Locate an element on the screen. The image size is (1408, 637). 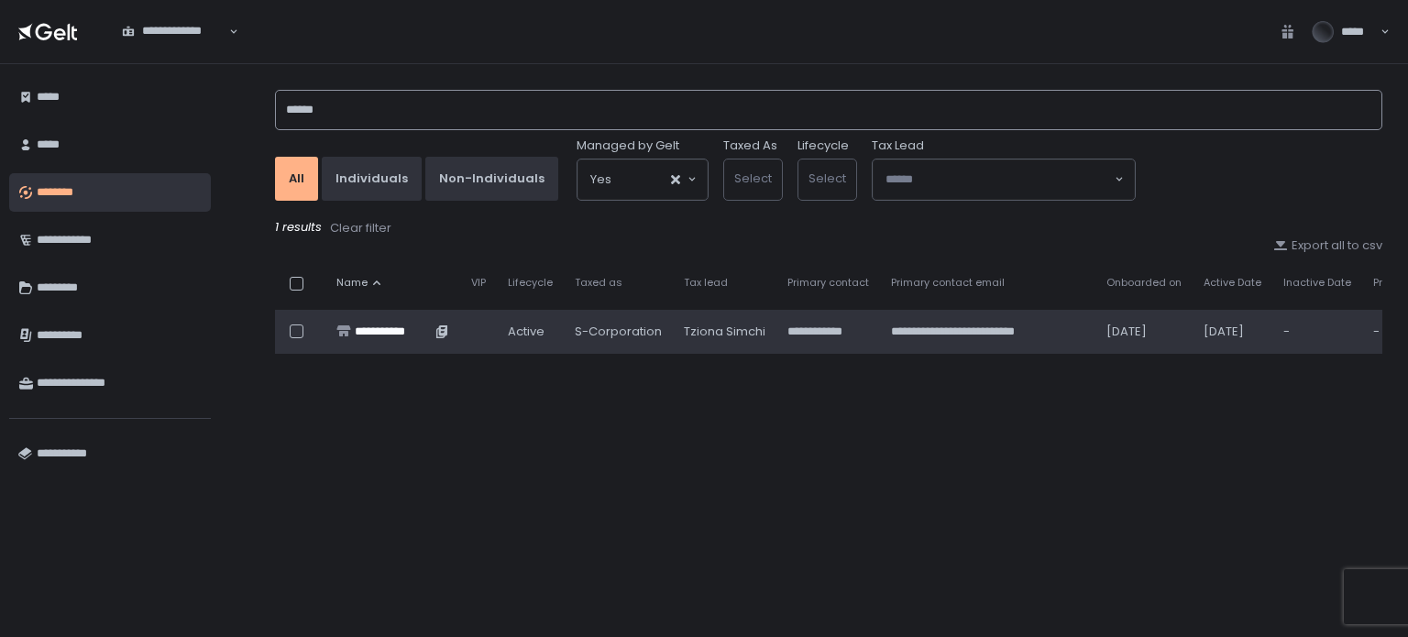
span: Active Date is located at coordinates (1232, 282).